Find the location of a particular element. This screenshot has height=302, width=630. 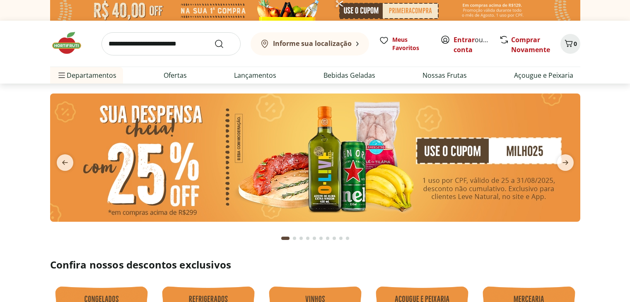

a: Bebidas Geladas is located at coordinates (349, 75).